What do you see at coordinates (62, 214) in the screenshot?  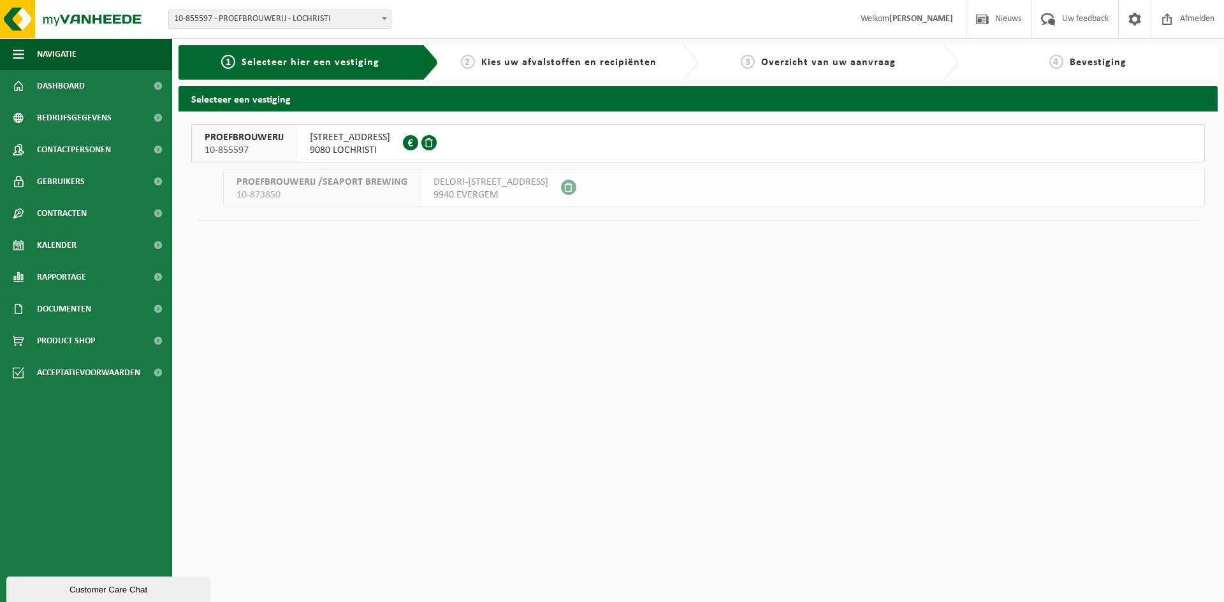 I see `span: Contracten` at bounding box center [62, 214].